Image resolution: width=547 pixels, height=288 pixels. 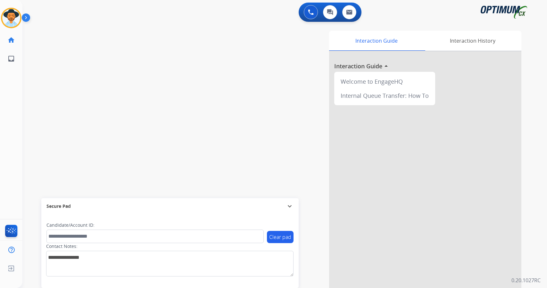 I want to click on mat-icon: inbox, so click(x=11, y=59).